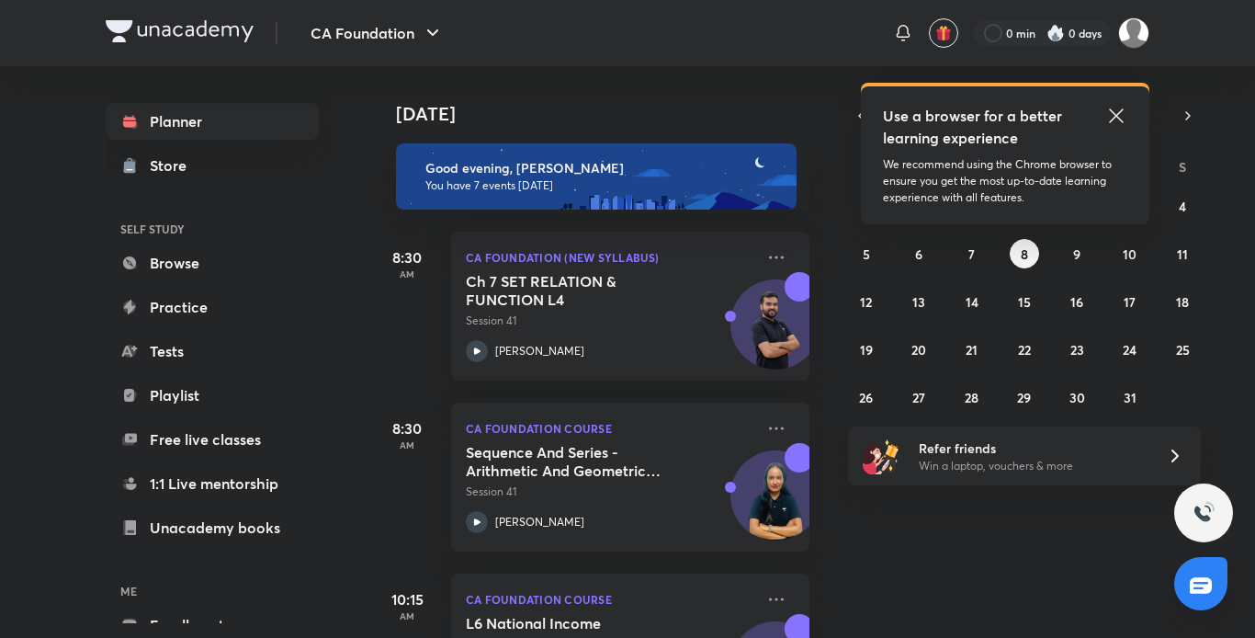 The height and width of the screenshot is (638, 1255). I want to click on h6: Refer friends, so click(1032, 447).